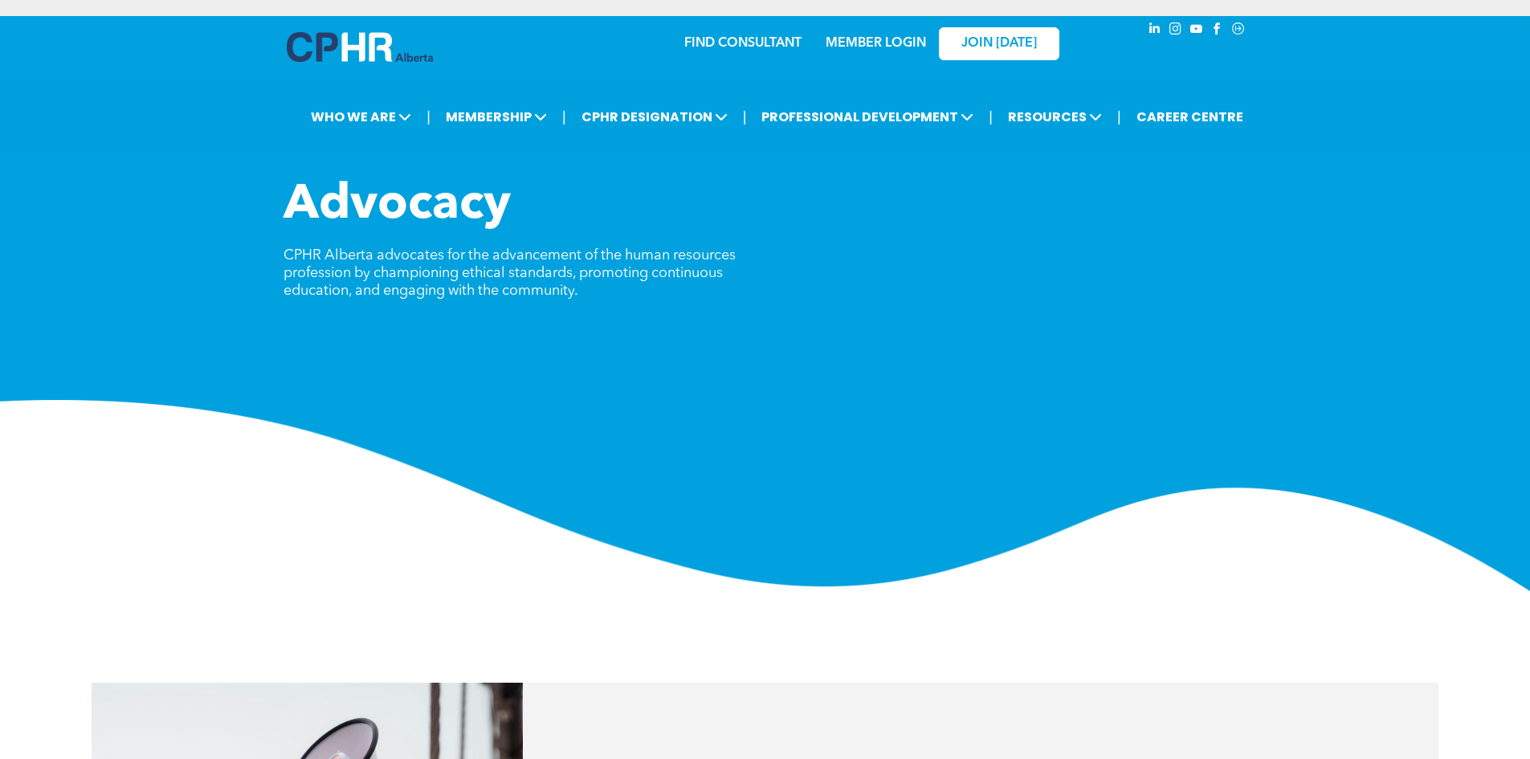 This screenshot has height=759, width=1530. I want to click on a: CAREER CENTRE, so click(1190, 116).